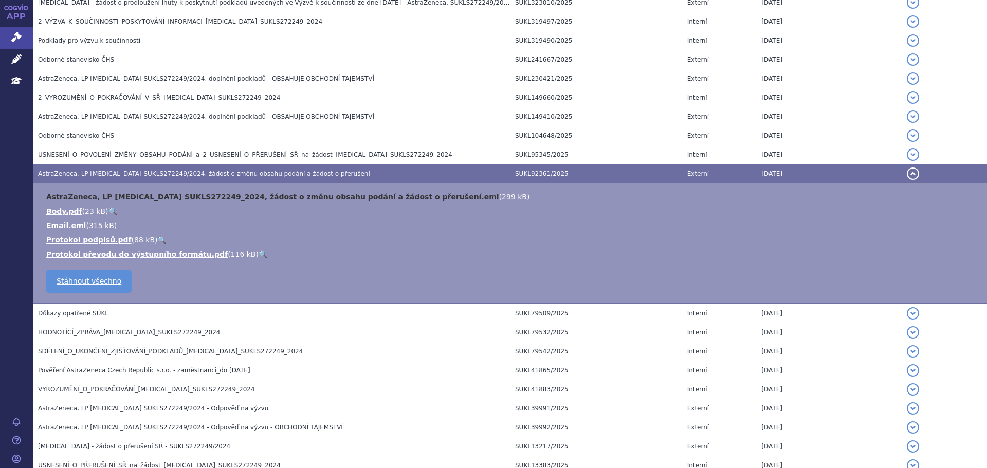 The height and width of the screenshot is (468, 987). Describe the element at coordinates (596, 447) in the screenshot. I see `td: SUKL13217/2025` at that location.